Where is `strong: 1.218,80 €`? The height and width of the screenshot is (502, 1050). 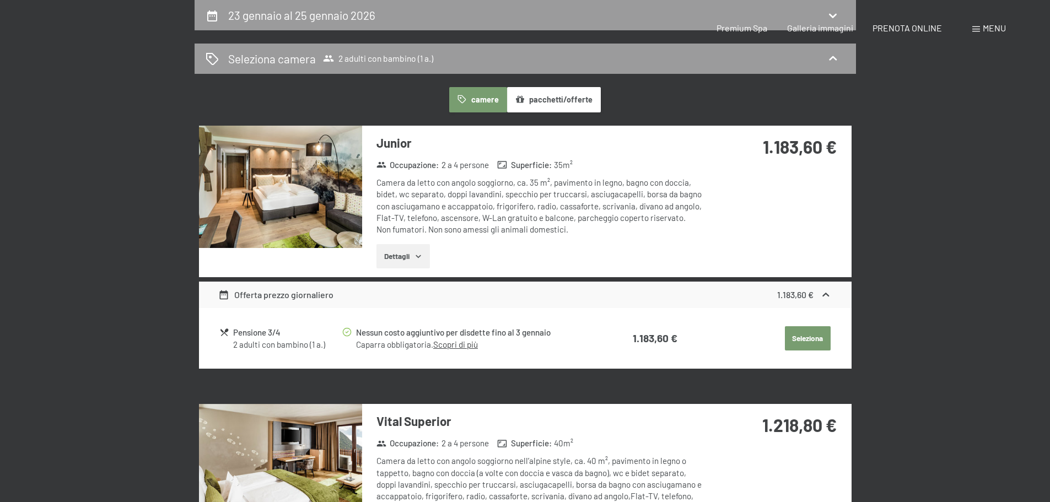 strong: 1.218,80 € is located at coordinates (799, 425).